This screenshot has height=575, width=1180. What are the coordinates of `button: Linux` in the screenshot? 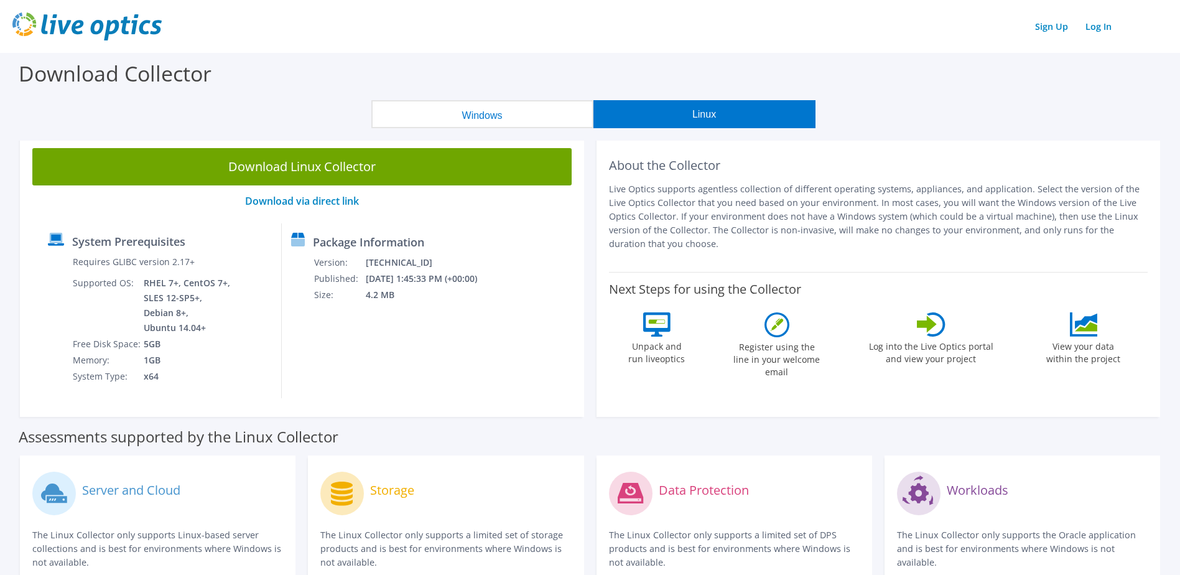 It's located at (704, 114).